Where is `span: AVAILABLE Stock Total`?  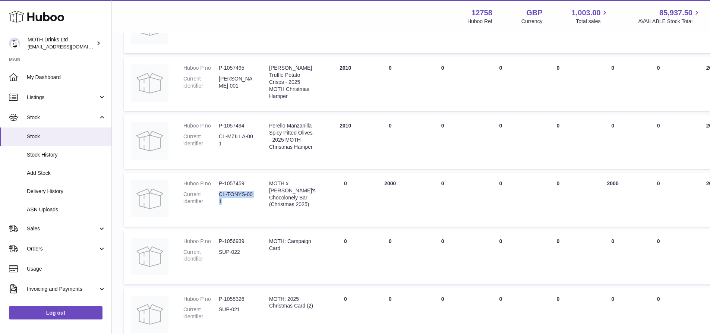
span: AVAILABLE Stock Total is located at coordinates (669, 21).